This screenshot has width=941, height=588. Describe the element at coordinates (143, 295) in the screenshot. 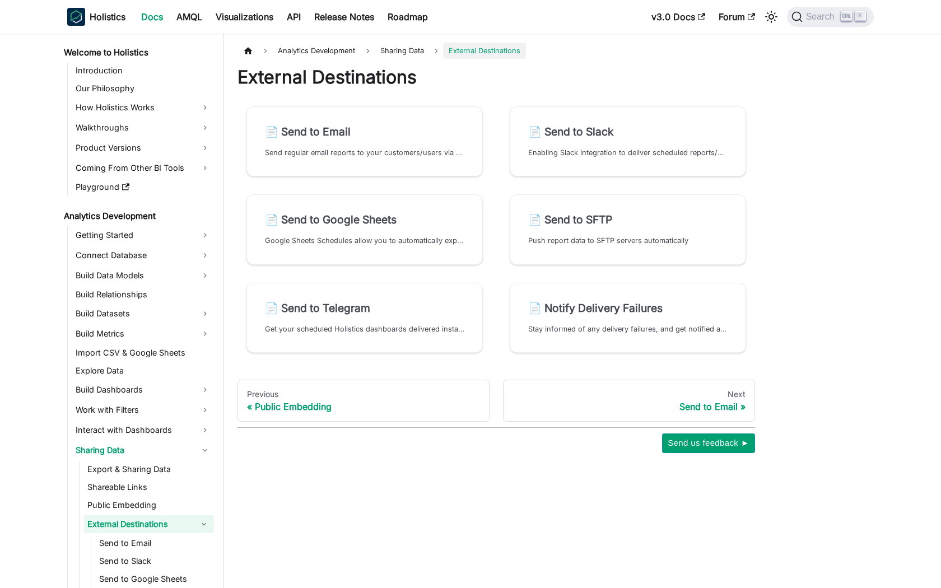

I see `a: Build Relationships` at that location.